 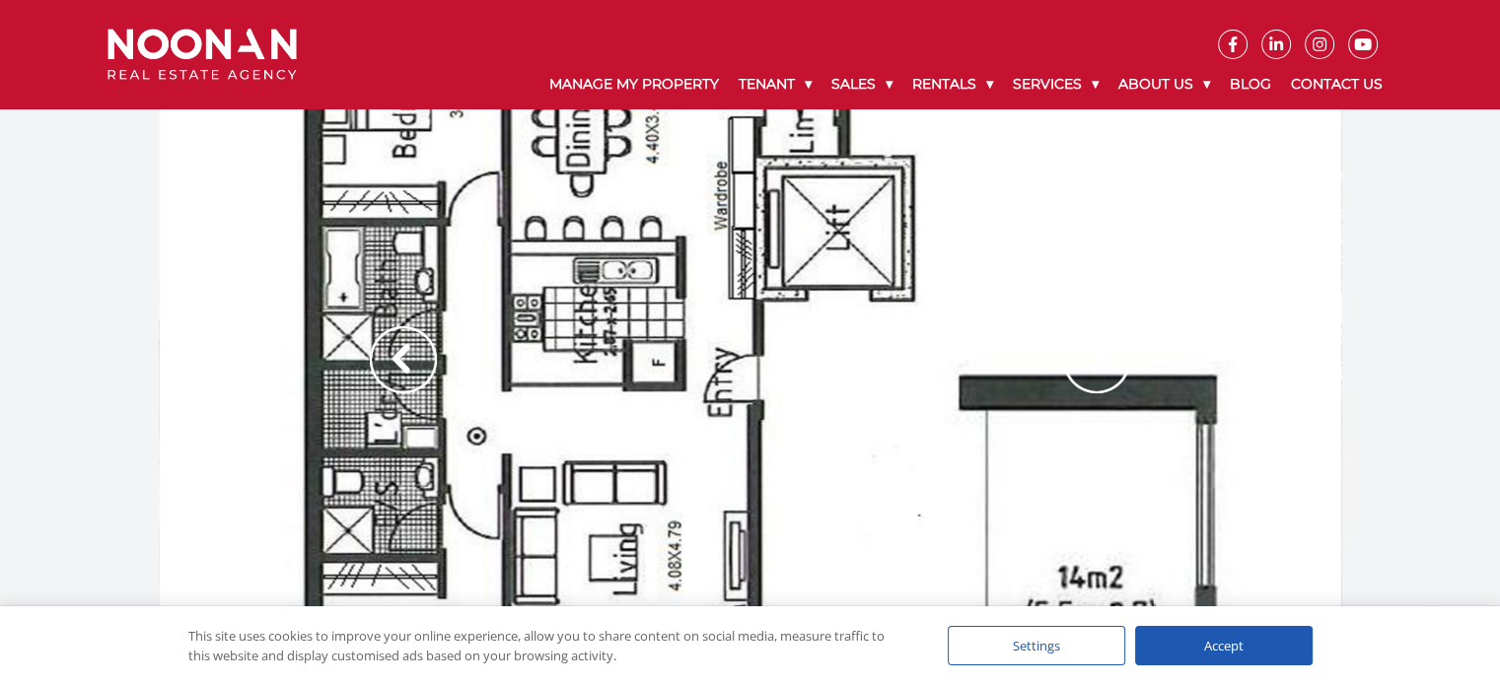 What do you see at coordinates (953, 84) in the screenshot?
I see `a: Rentals` at bounding box center [953, 84].